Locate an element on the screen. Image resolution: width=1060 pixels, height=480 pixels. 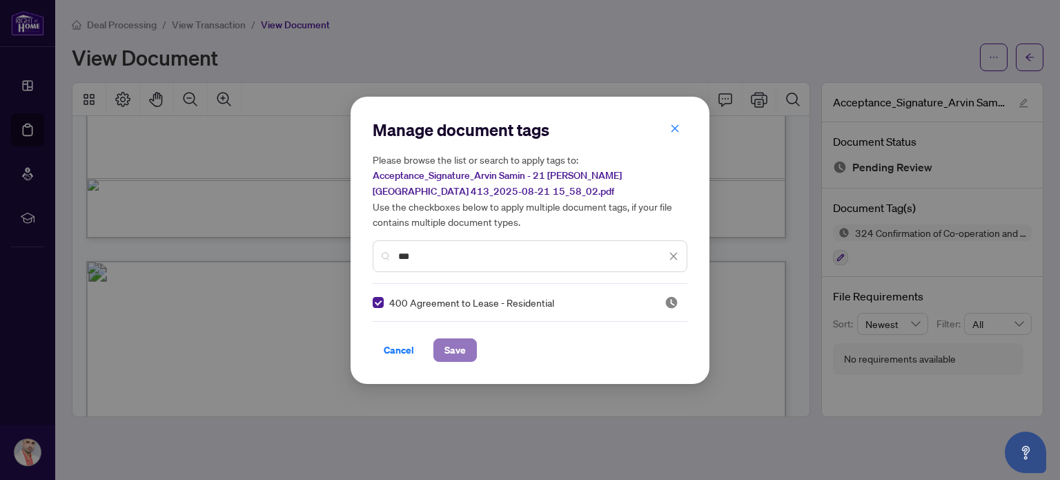
img: status is located at coordinates (672, 302).